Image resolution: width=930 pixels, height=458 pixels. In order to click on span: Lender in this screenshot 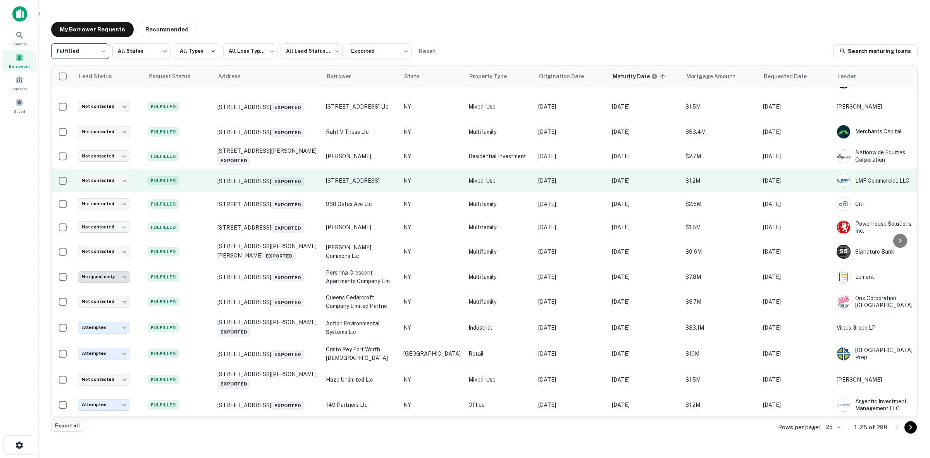, I will do `click(852, 76)`.